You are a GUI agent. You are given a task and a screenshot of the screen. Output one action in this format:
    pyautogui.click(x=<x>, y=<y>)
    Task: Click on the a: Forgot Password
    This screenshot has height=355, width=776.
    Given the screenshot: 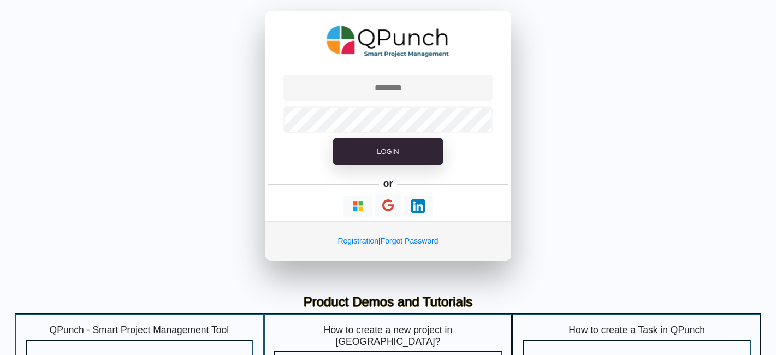 What is the action you would take?
    pyautogui.click(x=410, y=241)
    